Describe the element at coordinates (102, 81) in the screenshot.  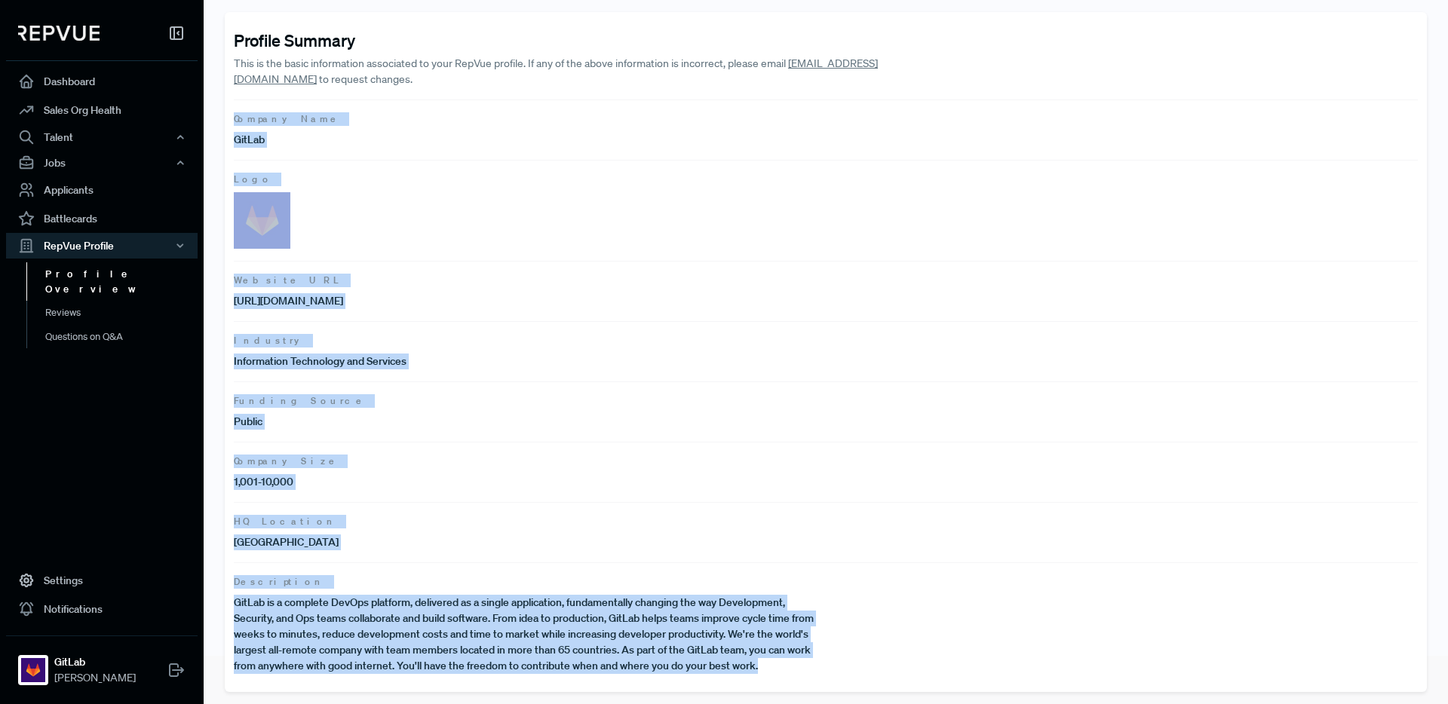
I see `a: Dashboard` at that location.